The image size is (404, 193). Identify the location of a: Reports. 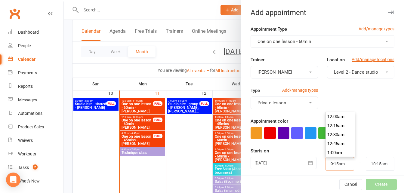
(35, 86).